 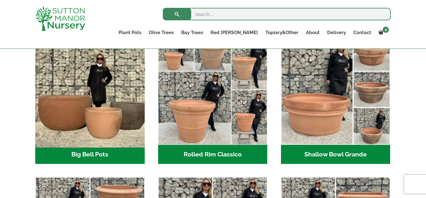 I want to click on h2: Shallow Bowl Grande, so click(x=336, y=154).